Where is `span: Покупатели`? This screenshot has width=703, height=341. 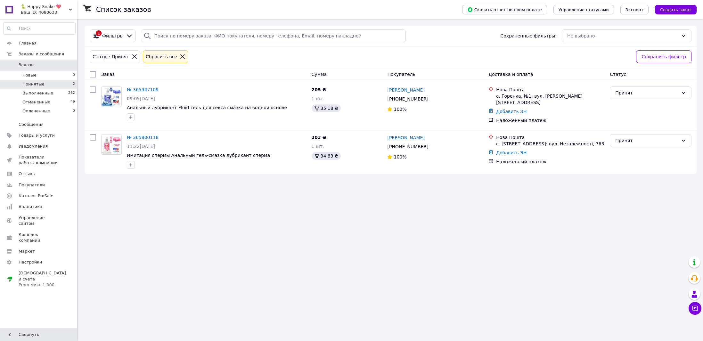 span: Покупатели is located at coordinates (32, 185).